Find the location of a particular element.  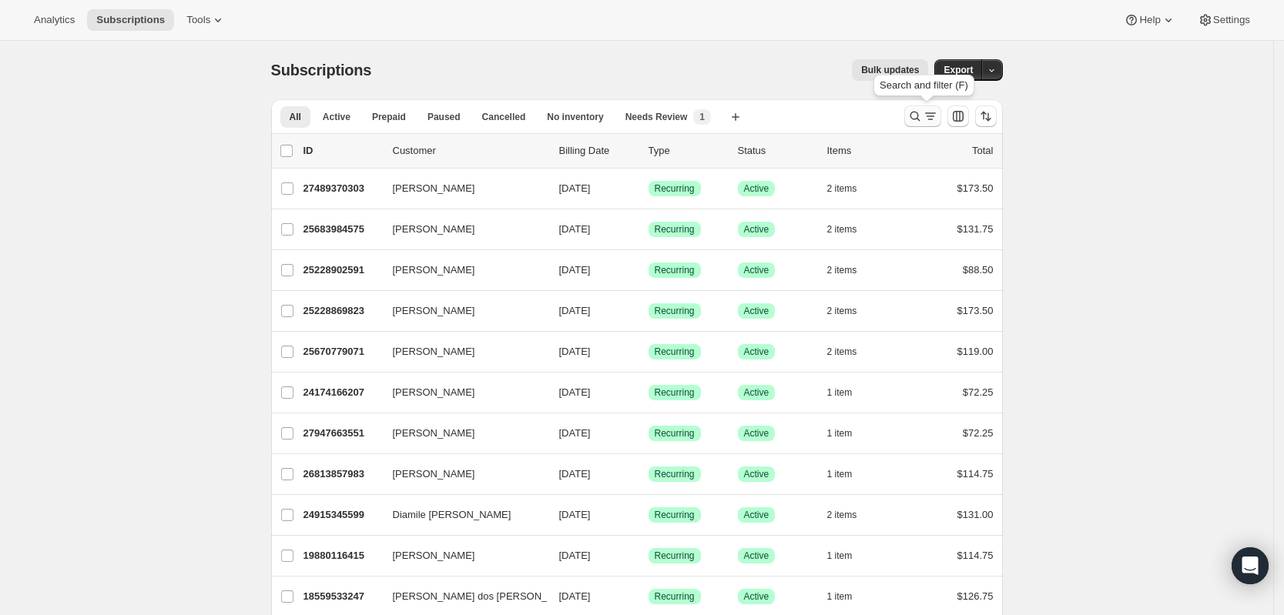

button: Customize table column order and visibility is located at coordinates (958, 116).